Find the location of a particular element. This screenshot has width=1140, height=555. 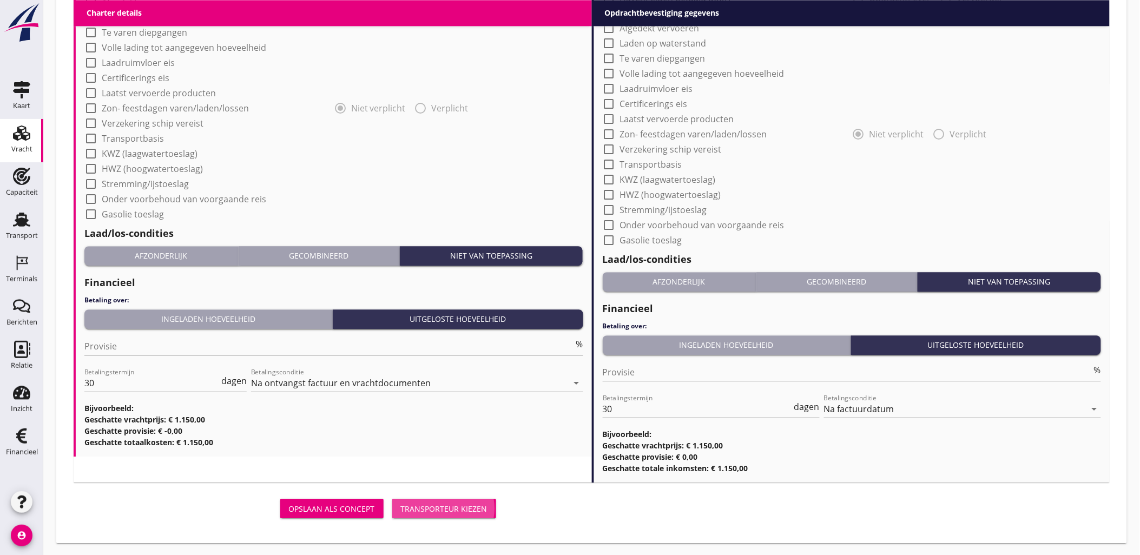

button: Opslaan als concept is located at coordinates (332, 509).